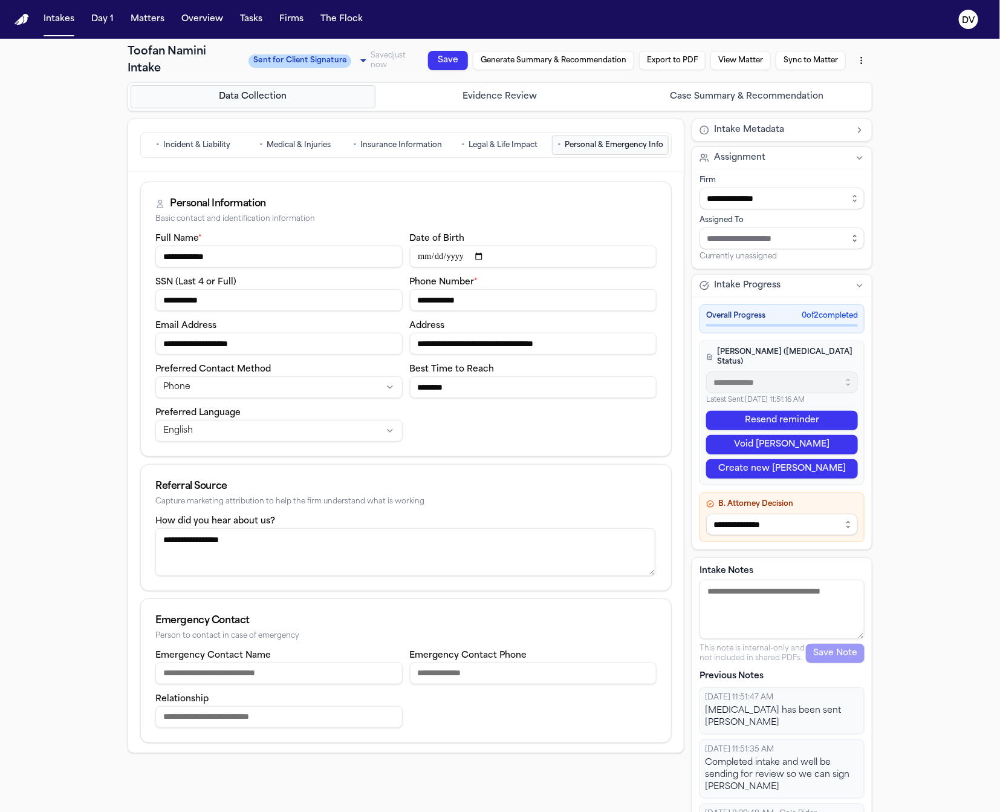 This screenshot has height=812, width=1000. Describe the element at coordinates (406, 501) in the screenshot. I see `div: Capture marketing attribution to help the firm understand what is working` at that location.